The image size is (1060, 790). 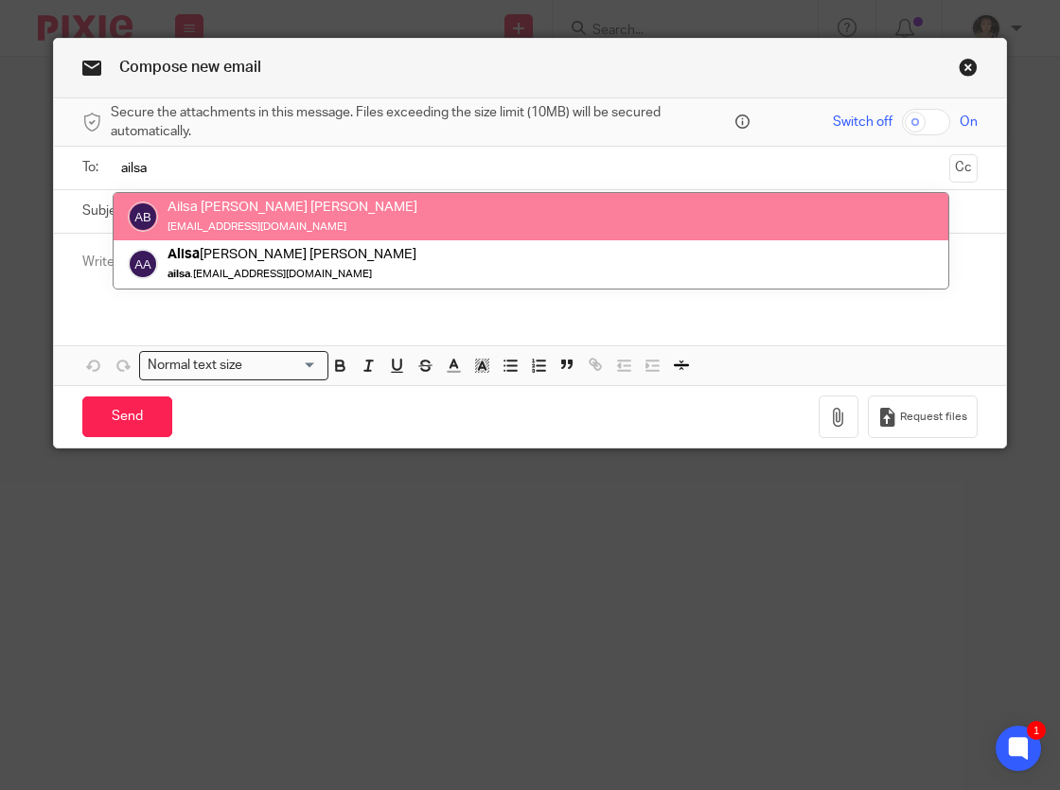 I want to click on em: ailsa, so click(x=179, y=274).